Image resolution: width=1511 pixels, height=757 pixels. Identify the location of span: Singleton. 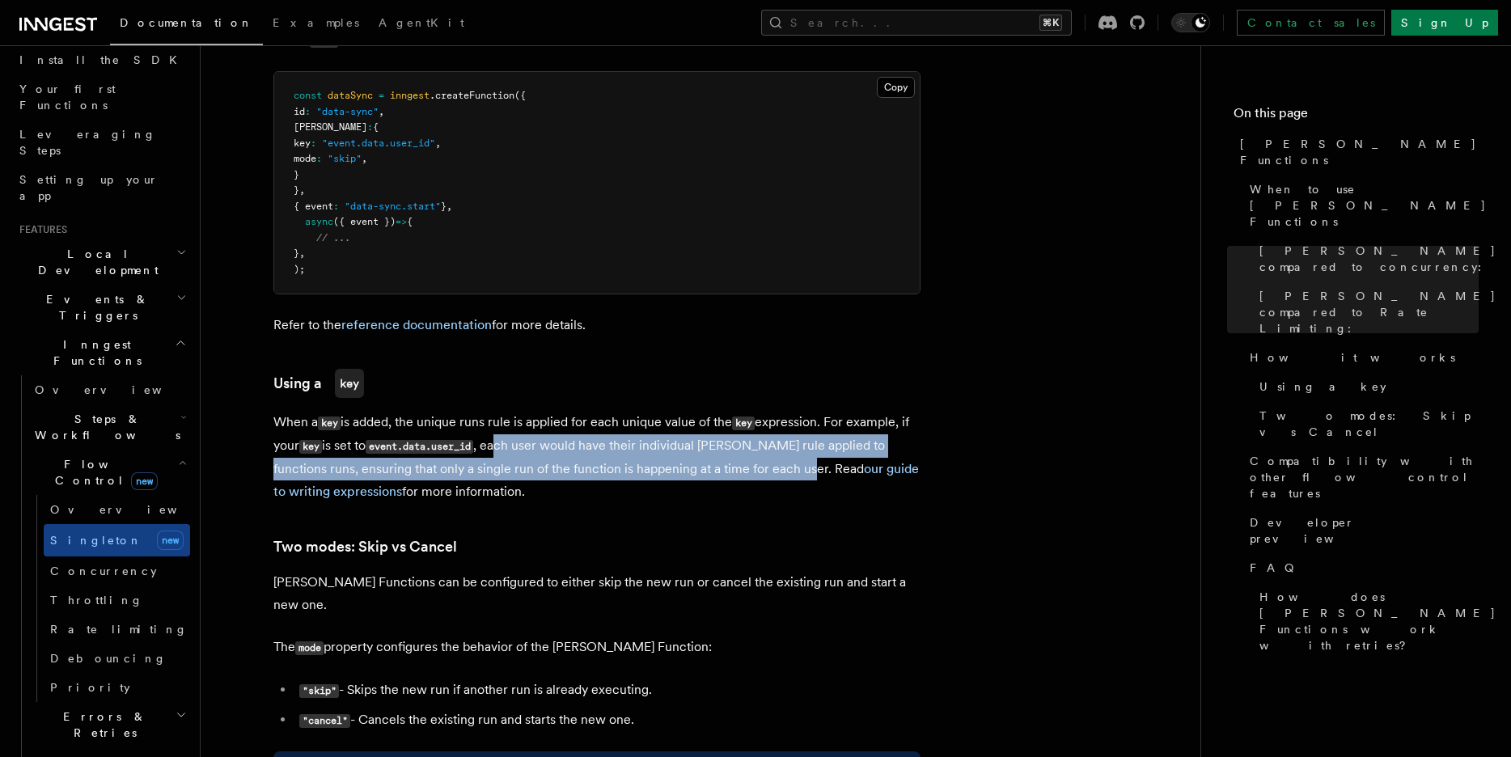
(96, 540).